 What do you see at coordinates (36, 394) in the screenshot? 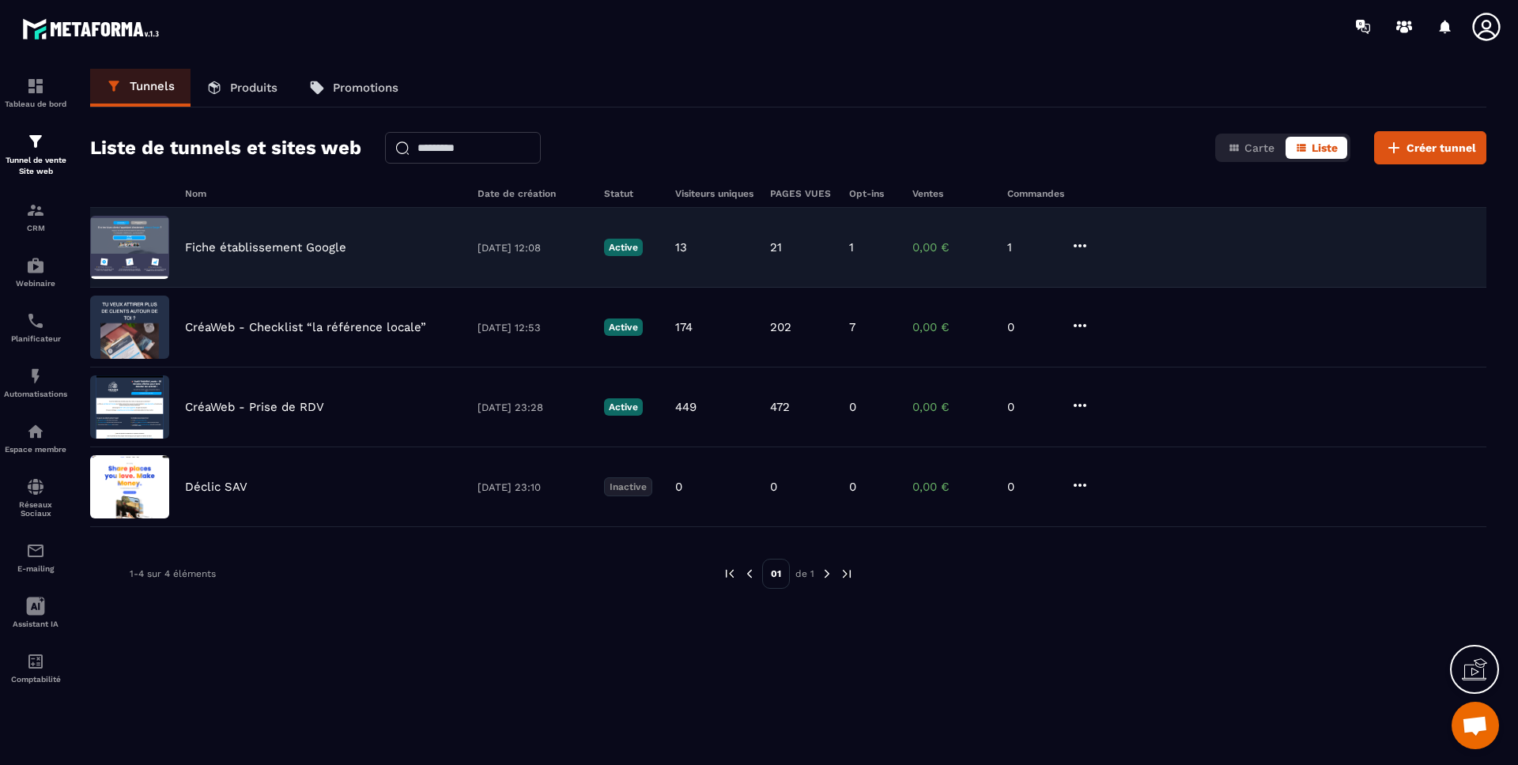
I see `p: Automatisations` at bounding box center [36, 394].